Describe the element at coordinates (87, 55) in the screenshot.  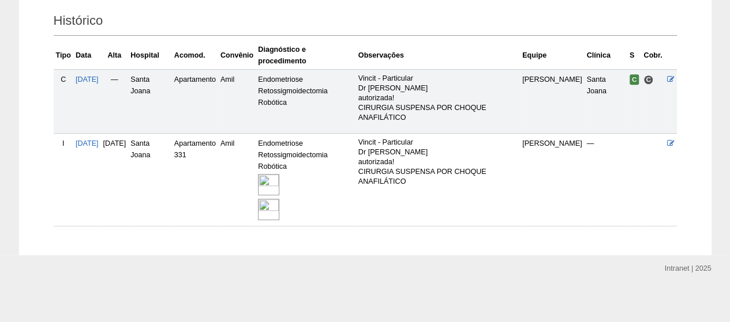
I see `th: Data` at that location.